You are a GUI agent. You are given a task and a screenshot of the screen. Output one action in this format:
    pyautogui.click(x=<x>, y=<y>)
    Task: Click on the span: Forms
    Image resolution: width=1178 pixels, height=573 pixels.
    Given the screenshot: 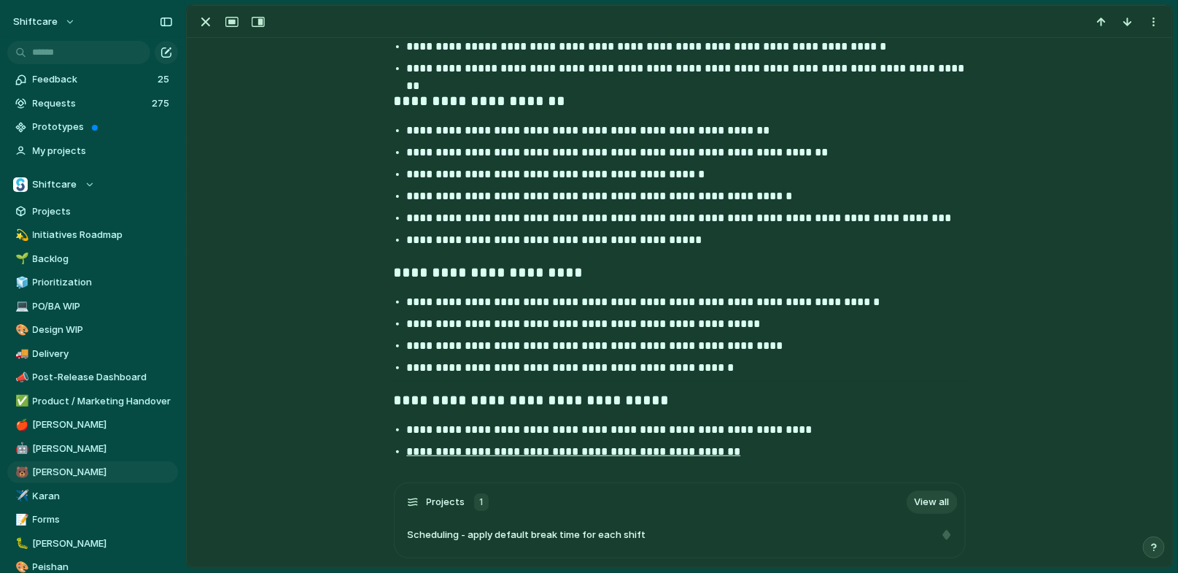 What is the action you would take?
    pyautogui.click(x=103, y=519)
    